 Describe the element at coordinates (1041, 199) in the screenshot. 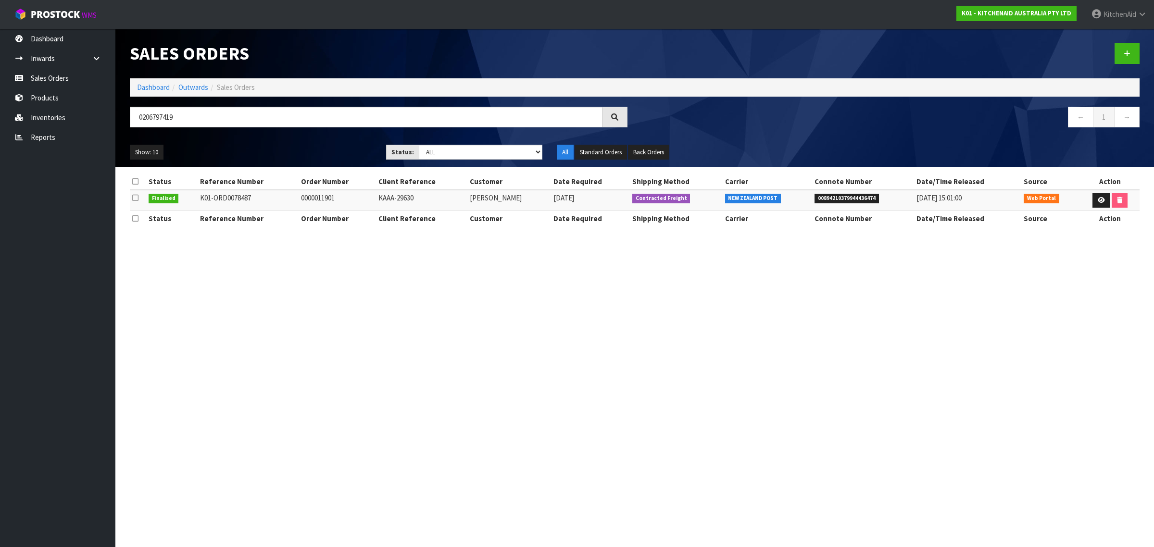

I see `span: Web Portal` at that location.